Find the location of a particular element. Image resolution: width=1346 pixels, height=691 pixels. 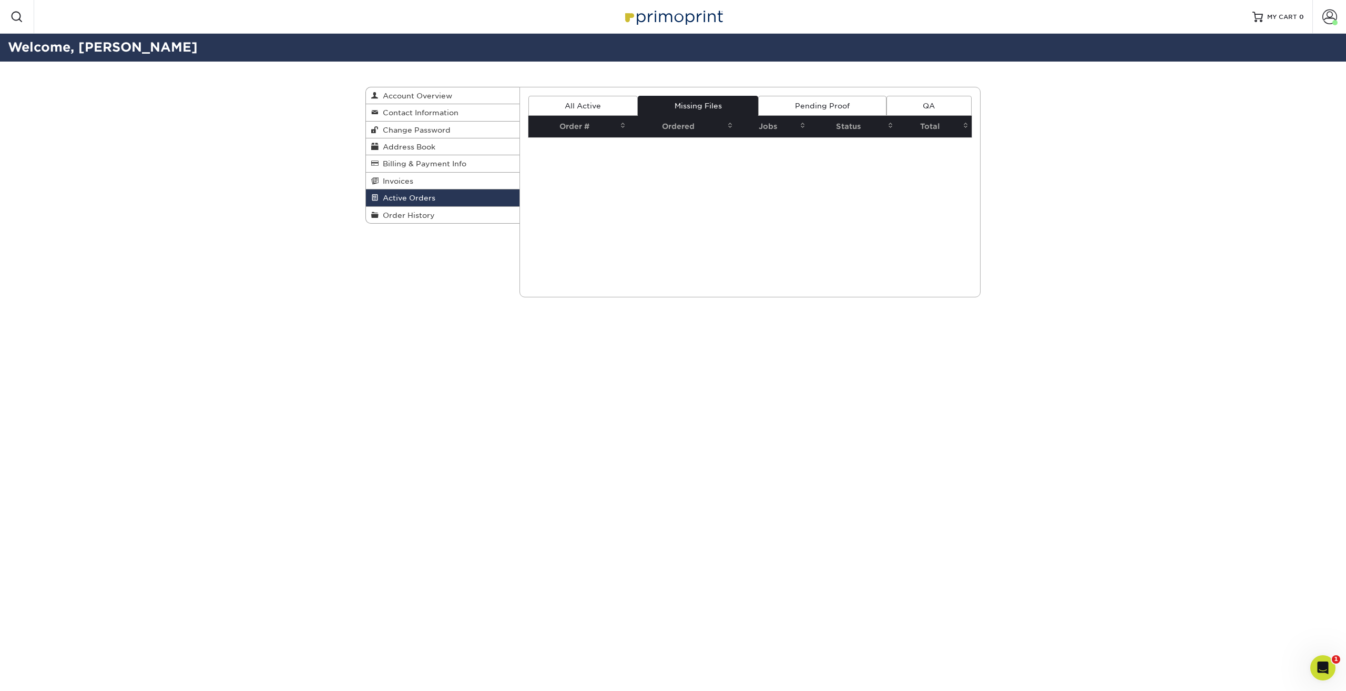

span: MY CART is located at coordinates (1282, 17).